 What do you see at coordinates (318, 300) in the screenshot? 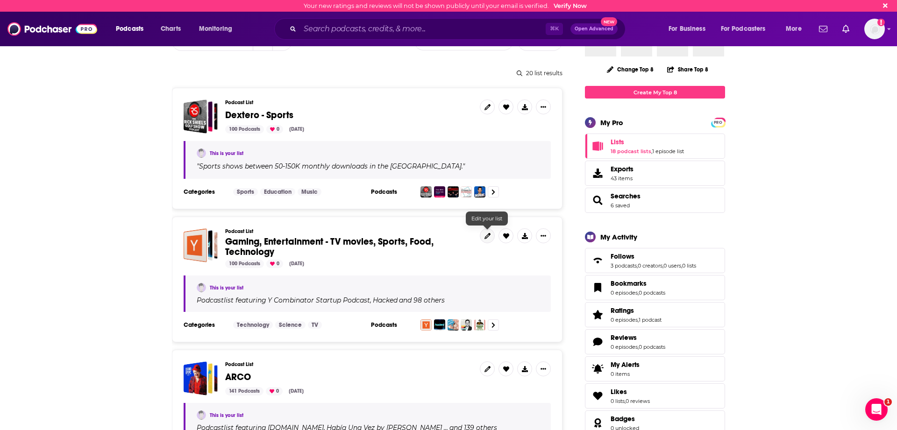
I see `a: Y Combinator Startup Podcast` at bounding box center [318, 300].